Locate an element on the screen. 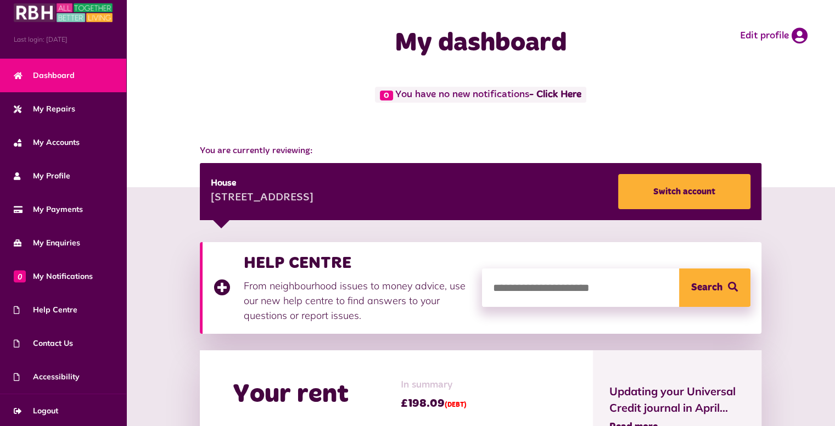 The height and width of the screenshot is (426, 835). div: House is located at coordinates (262, 183).